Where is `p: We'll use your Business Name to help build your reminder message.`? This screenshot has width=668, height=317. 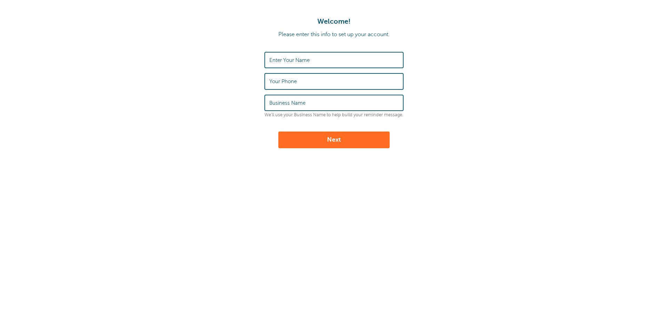
p: We'll use your Business Name to help build your reminder message. is located at coordinates (334, 115).